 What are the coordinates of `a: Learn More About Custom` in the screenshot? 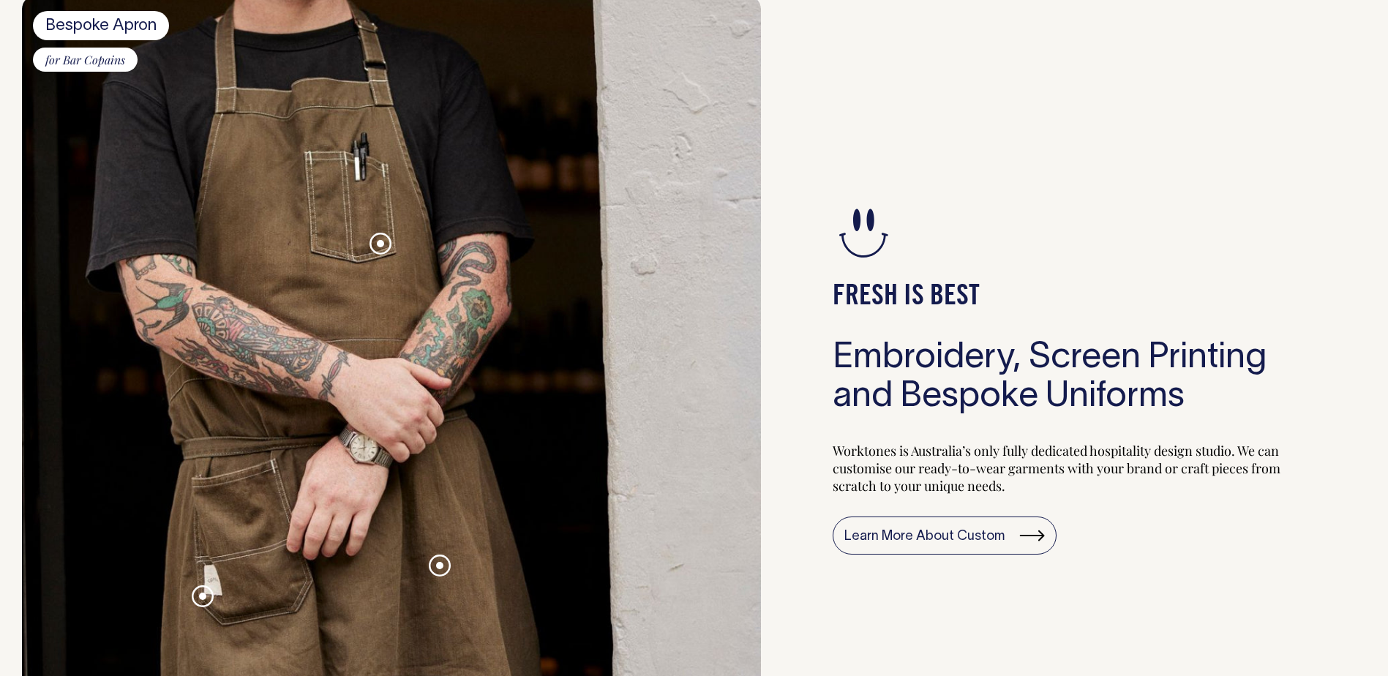 It's located at (944, 535).